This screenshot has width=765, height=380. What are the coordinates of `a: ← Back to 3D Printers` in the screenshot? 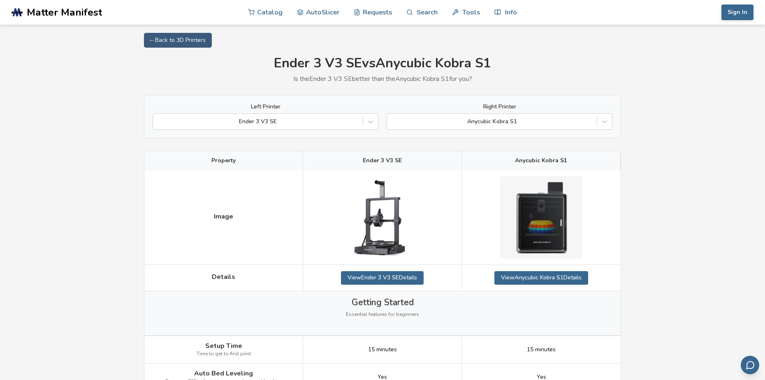 It's located at (178, 40).